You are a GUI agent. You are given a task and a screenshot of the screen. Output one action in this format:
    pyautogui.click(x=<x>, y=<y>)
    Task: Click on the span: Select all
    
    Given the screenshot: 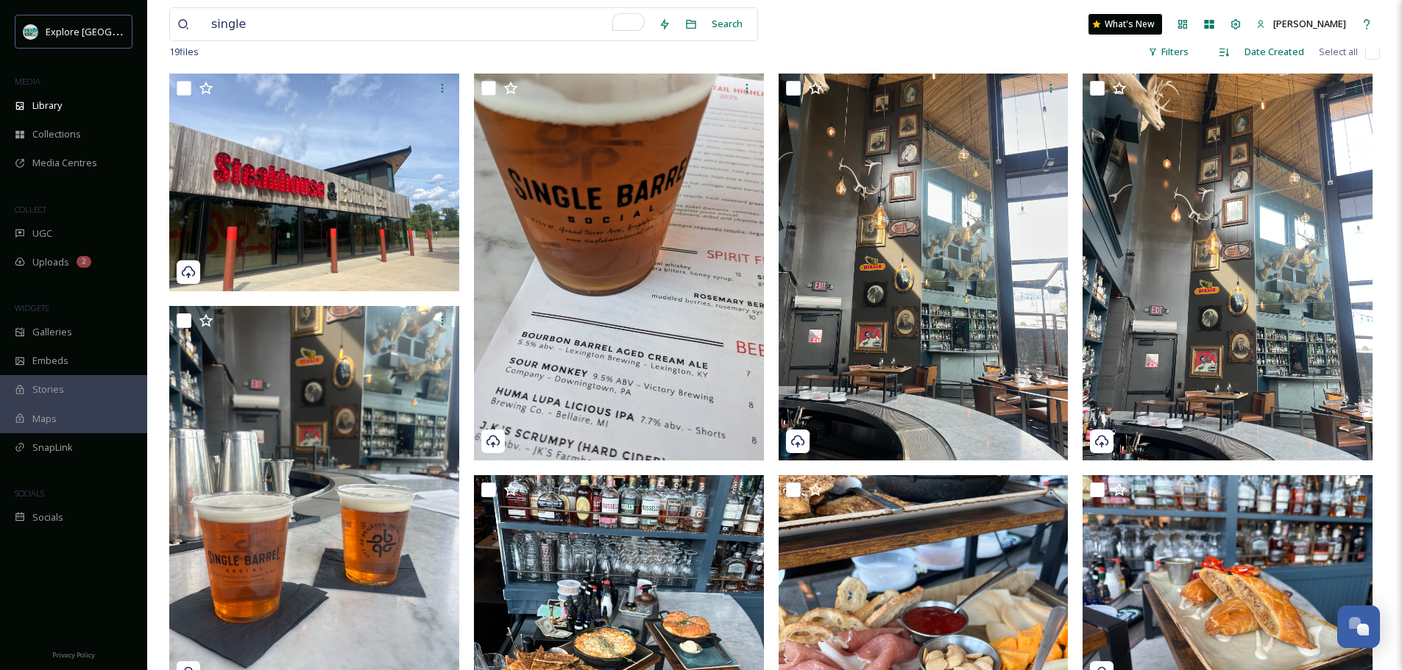 What is the action you would take?
    pyautogui.click(x=1338, y=52)
    